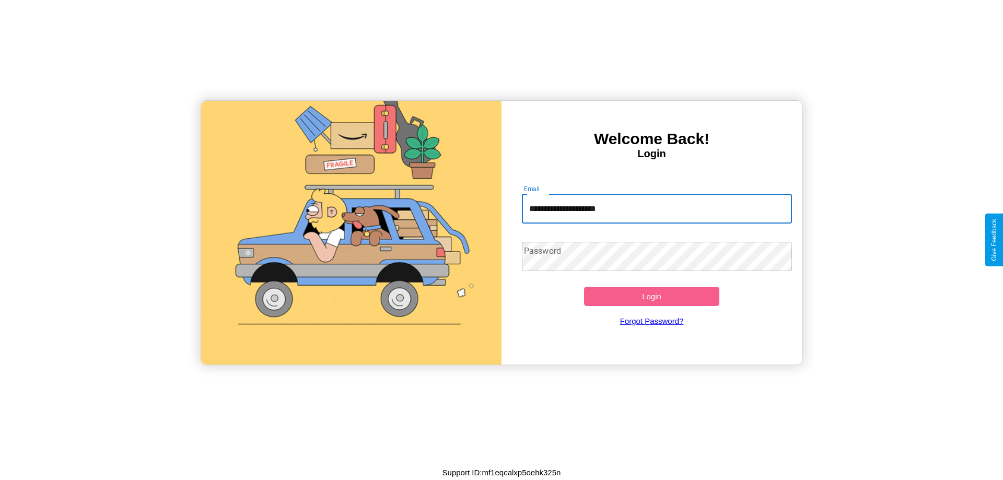 This screenshot has height=480, width=1003. Describe the element at coordinates (994, 240) in the screenshot. I see `div: Give Feedback` at that location.